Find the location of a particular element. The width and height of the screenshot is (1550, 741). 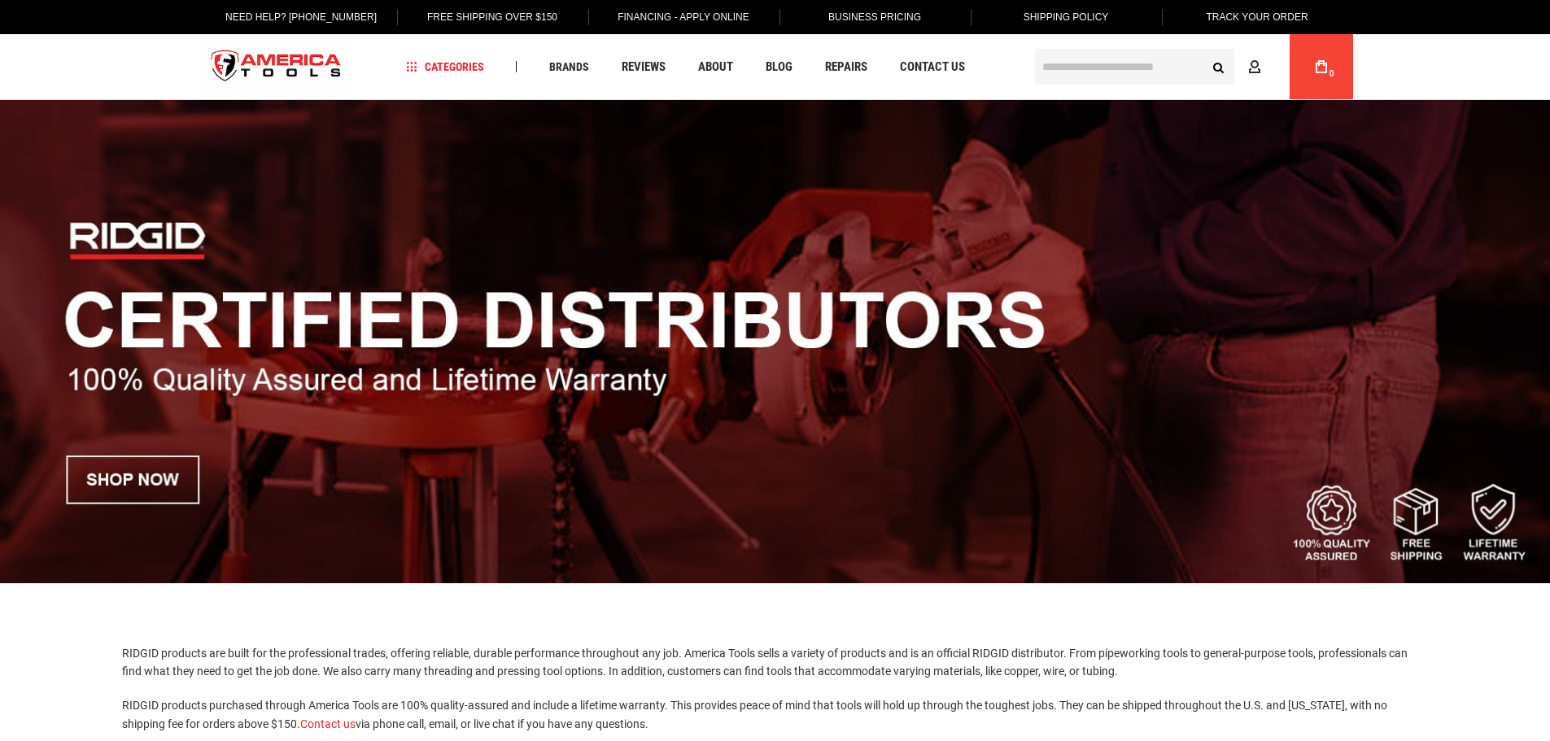

a: Blog is located at coordinates (779, 67).